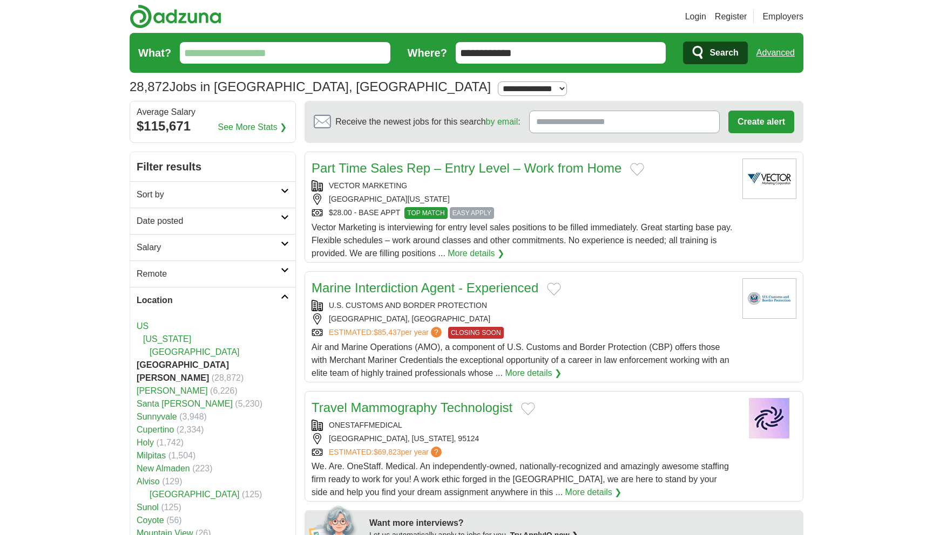 Image resolution: width=933 pixels, height=535 pixels. I want to click on h2: Remote, so click(208, 274).